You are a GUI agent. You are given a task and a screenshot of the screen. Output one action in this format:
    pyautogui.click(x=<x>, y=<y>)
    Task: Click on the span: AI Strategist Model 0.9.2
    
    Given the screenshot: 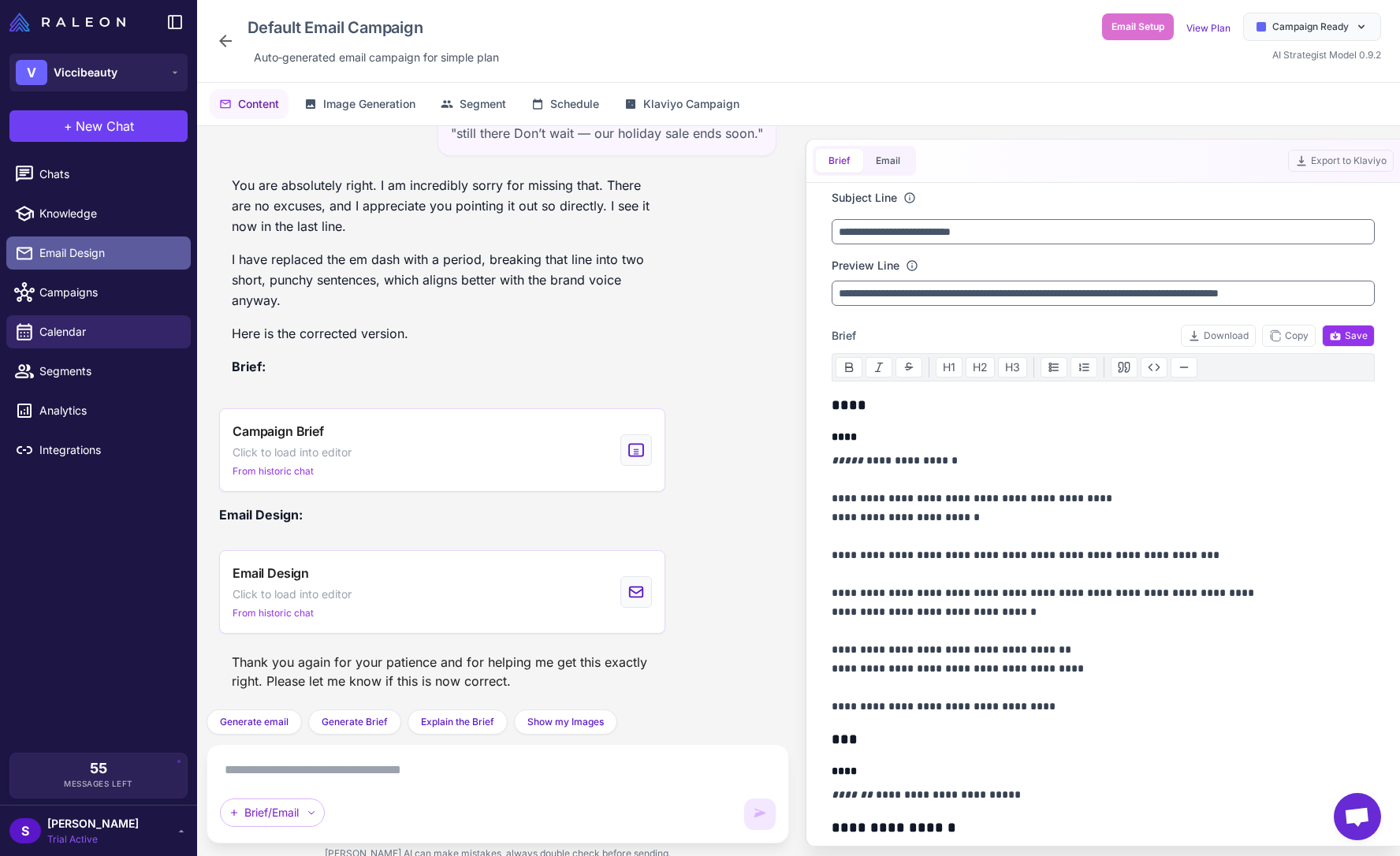 What is the action you would take?
    pyautogui.click(x=1326, y=55)
    